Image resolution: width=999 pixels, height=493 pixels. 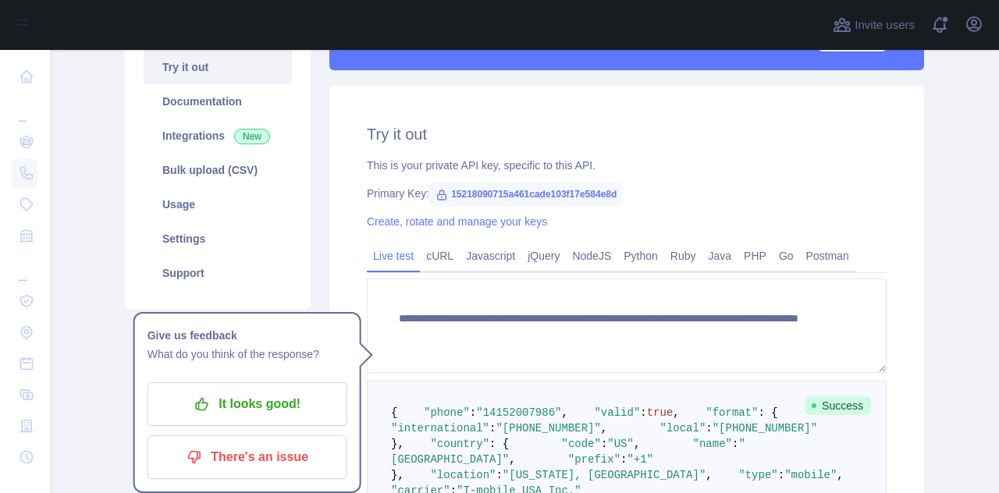 What do you see at coordinates (592, 256) in the screenshot?
I see `a: NodeJS` at bounding box center [592, 256].